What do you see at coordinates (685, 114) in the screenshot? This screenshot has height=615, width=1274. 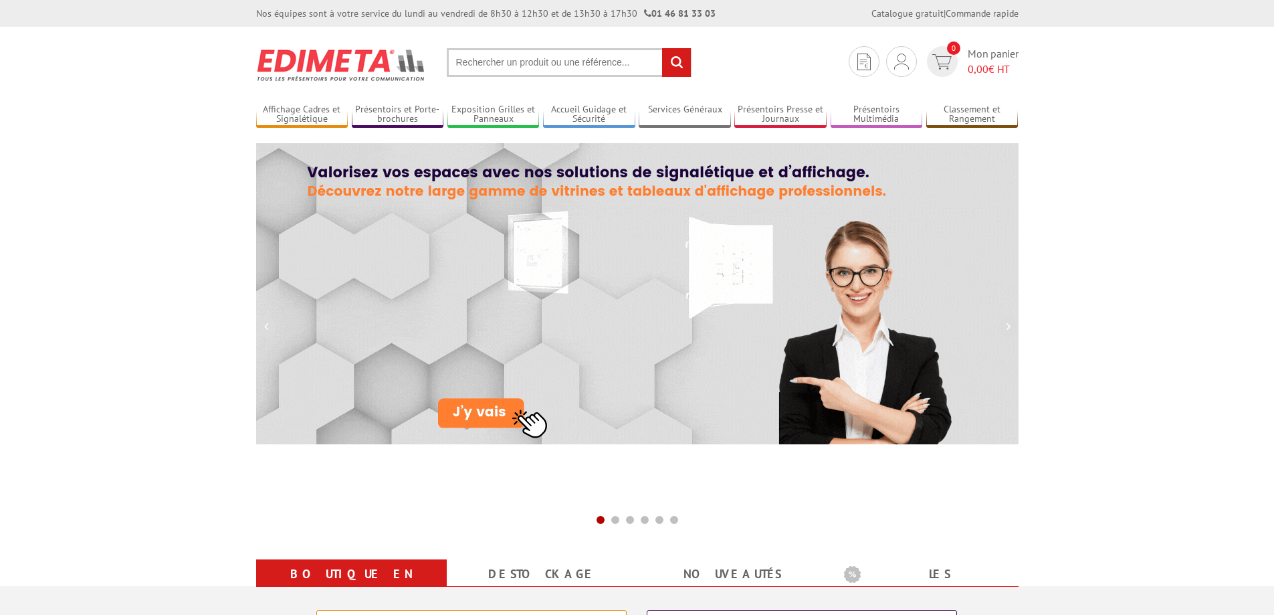 I see `a: Services Généraux` at bounding box center [685, 114].